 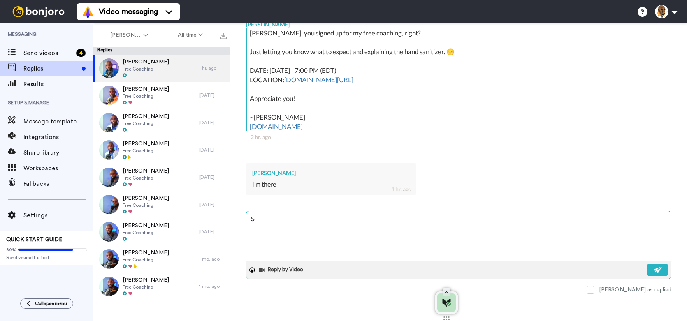 What do you see at coordinates (224, 36) in the screenshot?
I see `img: export.svg` at bounding box center [224, 36].